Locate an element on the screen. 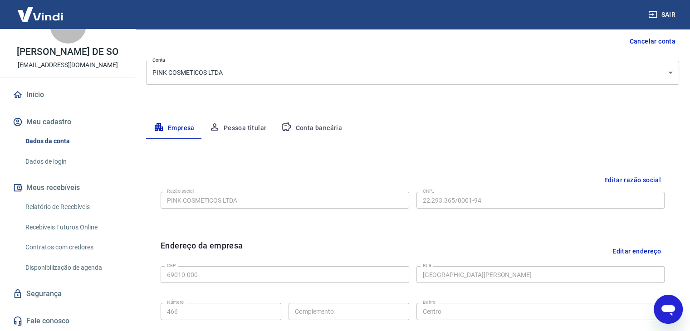 Image resolution: width=690 pixels, height=331 pixels. a: Recebíveis Futuros Online is located at coordinates (73, 227).